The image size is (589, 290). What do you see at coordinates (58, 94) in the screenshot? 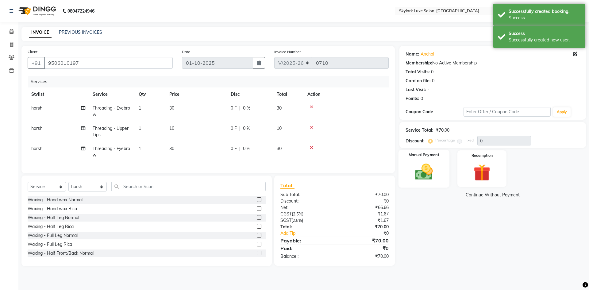
I see `th: Stylist` at bounding box center [58, 94].